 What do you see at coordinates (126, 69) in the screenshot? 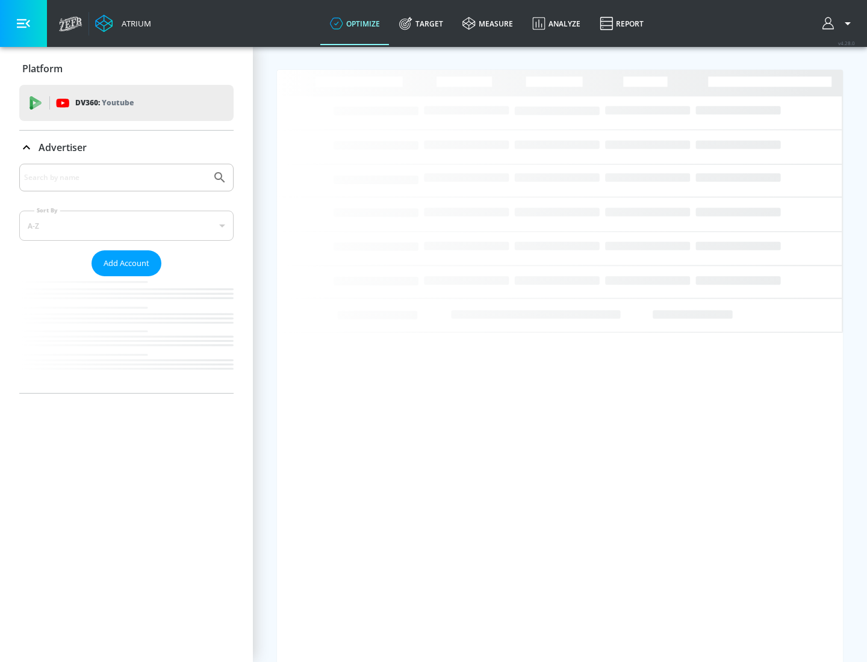
I see `div: Platform` at bounding box center [126, 69].